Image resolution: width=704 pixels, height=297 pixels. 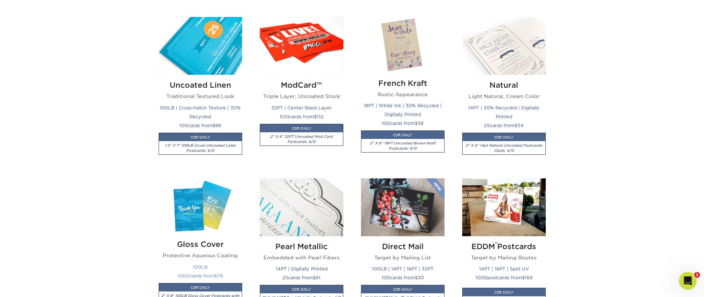 What do you see at coordinates (301, 268) in the screenshot?
I see `small: 14PT | Digitally Printed` at bounding box center [301, 268].